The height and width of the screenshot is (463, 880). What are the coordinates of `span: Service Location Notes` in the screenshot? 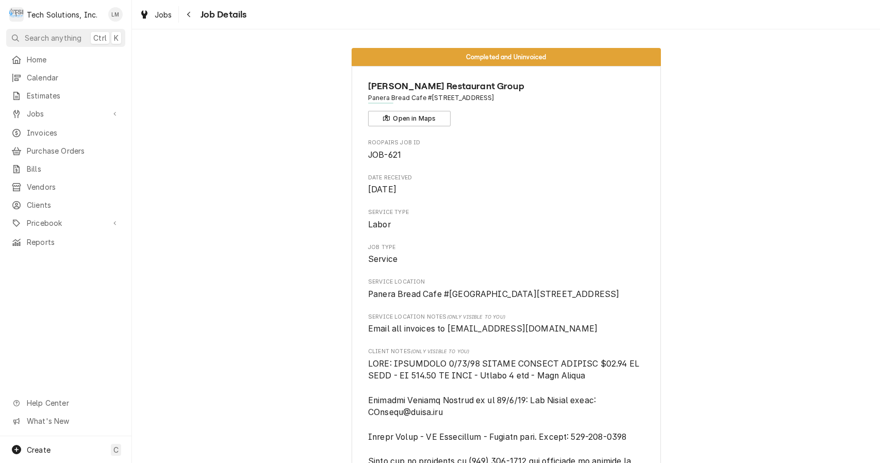 It's located at (506, 317).